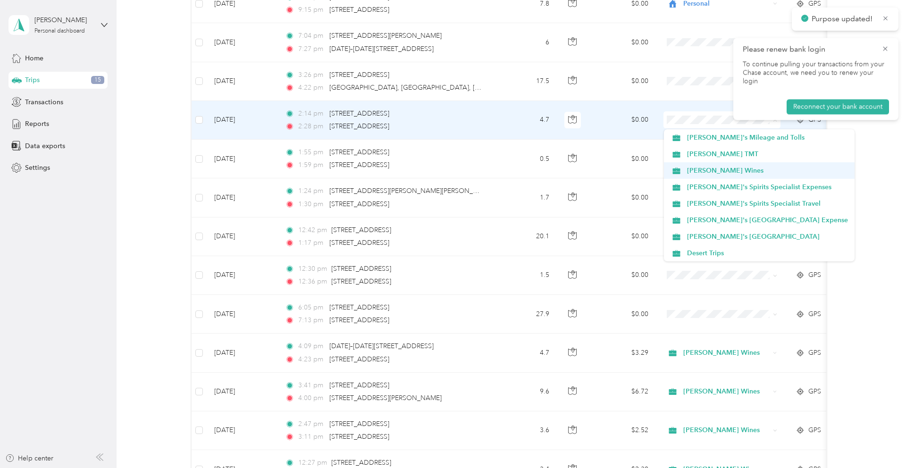 This screenshot has width=906, height=468. I want to click on span: 12:30 pm, so click(312, 269).